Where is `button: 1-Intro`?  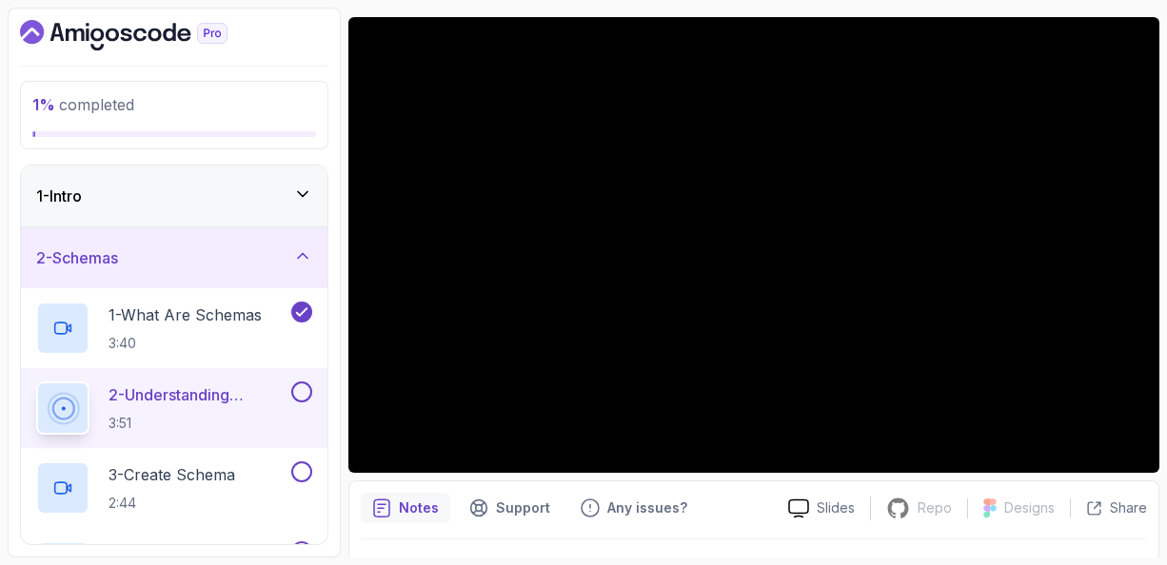 button: 1-Intro is located at coordinates (174, 196).